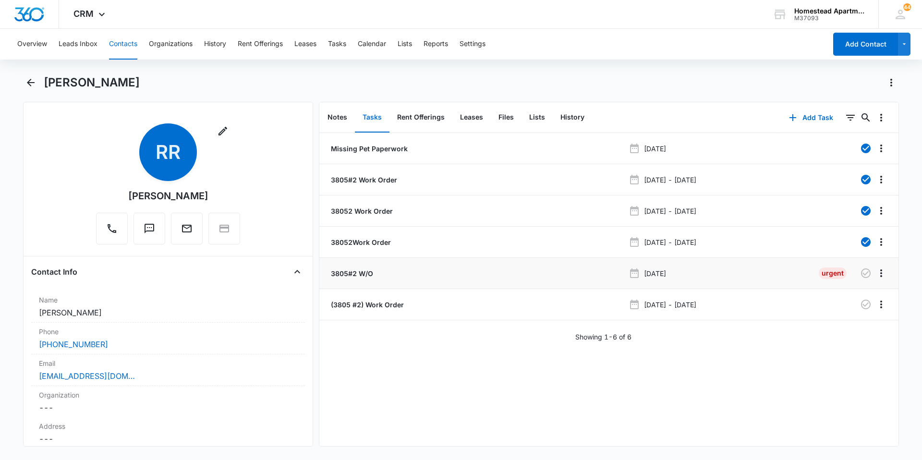 Image resolution: width=922 pixels, height=460 pixels. What do you see at coordinates (168, 152) in the screenshot?
I see `span: RR` at bounding box center [168, 152].